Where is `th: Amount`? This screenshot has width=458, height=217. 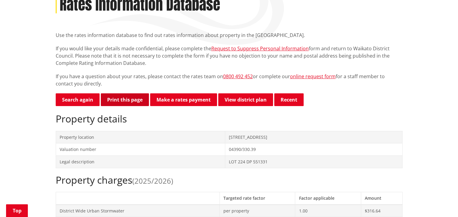 th: Amount is located at coordinates (382, 198).